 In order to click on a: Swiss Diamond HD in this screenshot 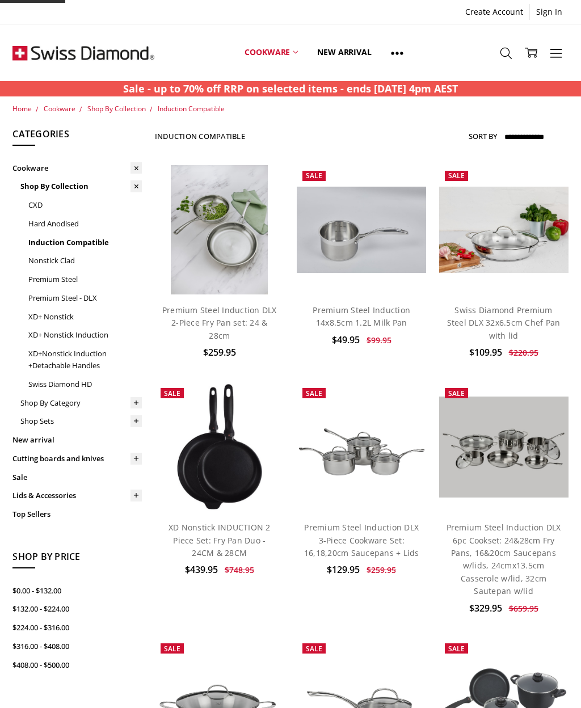, I will do `click(85, 384)`.